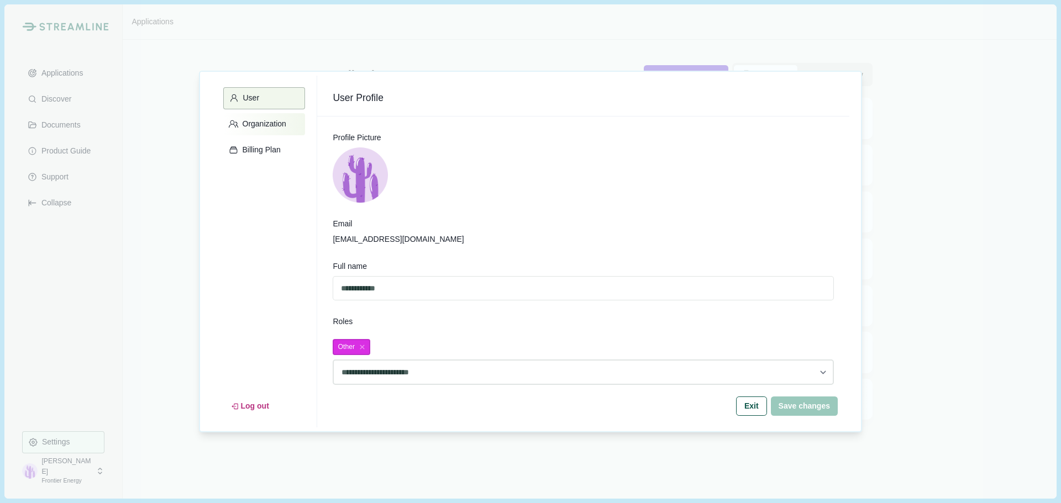 Image resolution: width=1061 pixels, height=503 pixels. Describe the element at coordinates (804, 406) in the screenshot. I see `button: Save changes` at that location.